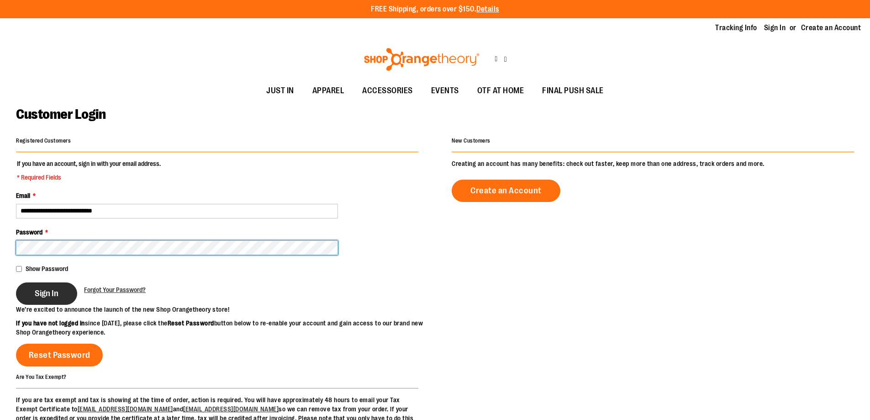 This screenshot has width=870, height=420. What do you see at coordinates (653, 164) in the screenshot?
I see `p: Creating an account has many benefits: check out faster, keep more than one address, track orders...` at bounding box center [653, 164].